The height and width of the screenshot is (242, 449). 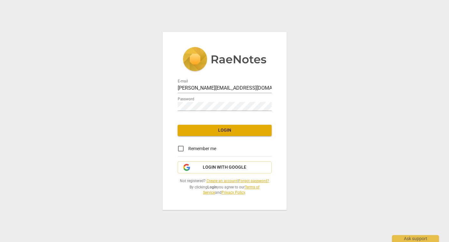 I want to click on span: Login with Google, so click(x=224, y=167).